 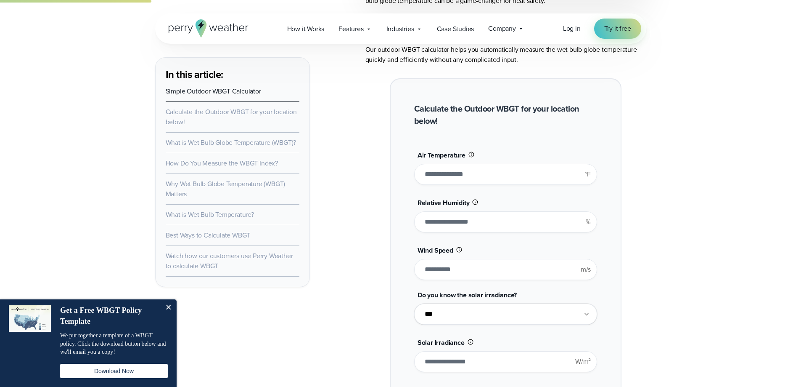 What do you see at coordinates (506, 55) in the screenshot?
I see `p: Our outdoor WBGT calculator helps you automatically measure the wet bulb globe temperature quickl...` at bounding box center [506, 55].